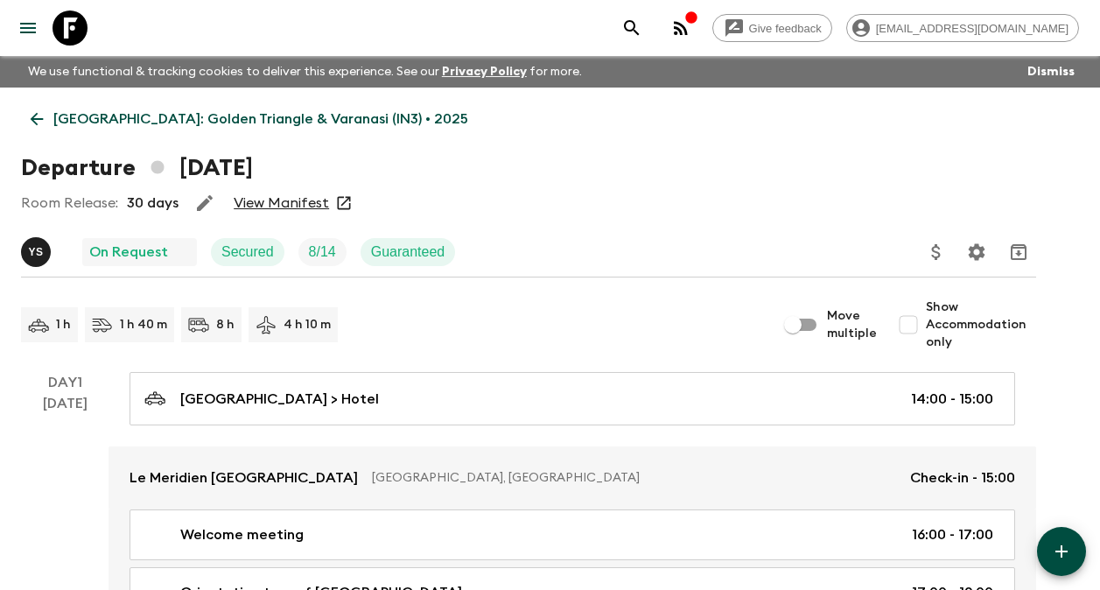 The height and width of the screenshot is (590, 1100). What do you see at coordinates (307, 325) in the screenshot?
I see `p: 4 h 10 m` at bounding box center [307, 325].